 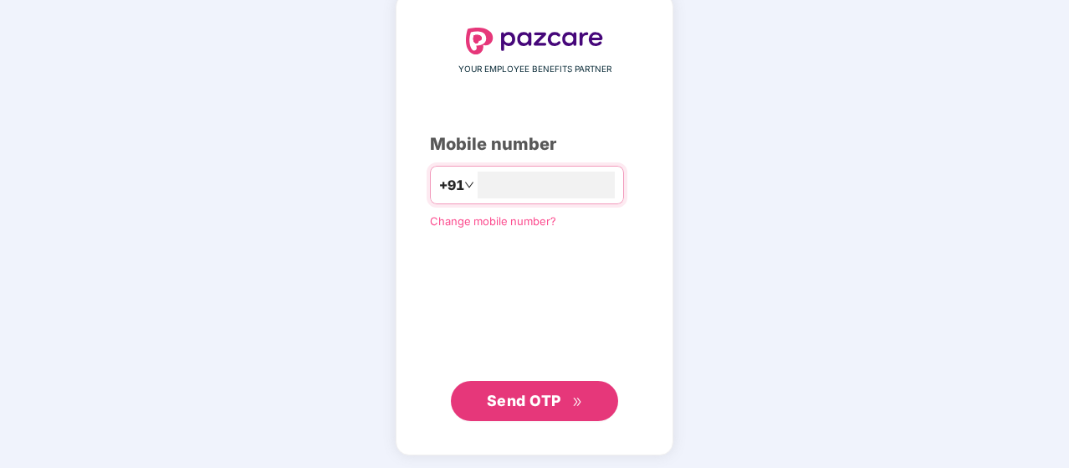 What do you see at coordinates (469, 185) in the screenshot?
I see `span: down` at bounding box center [469, 185].